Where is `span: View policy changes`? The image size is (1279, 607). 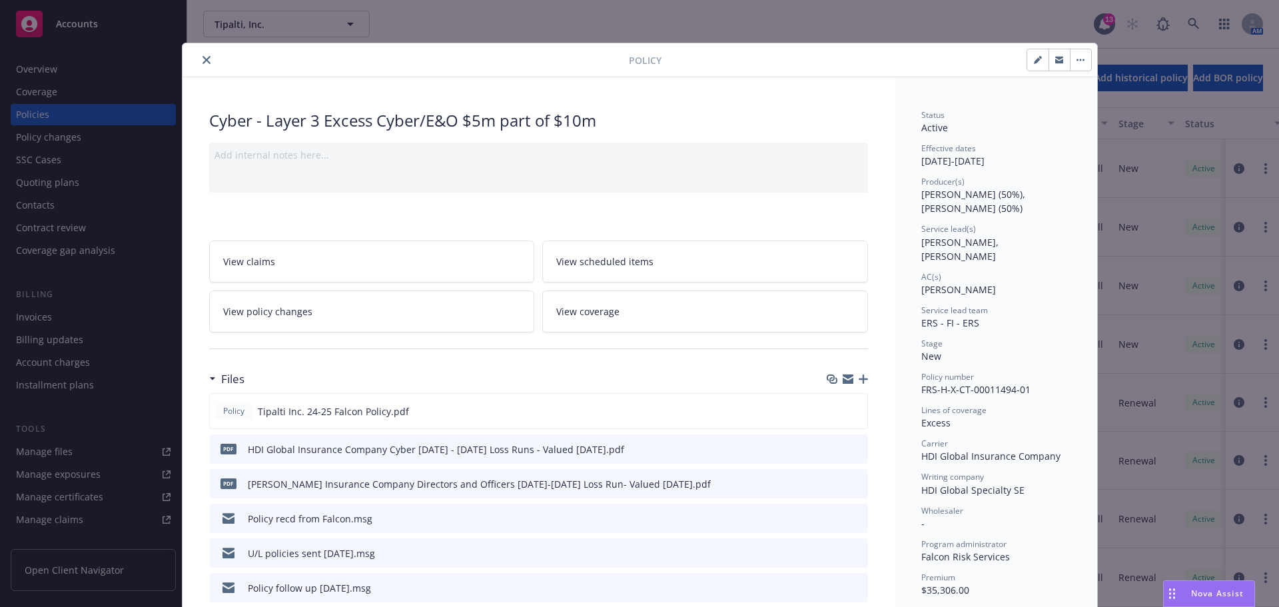
span: View policy changes is located at coordinates (268, 311).